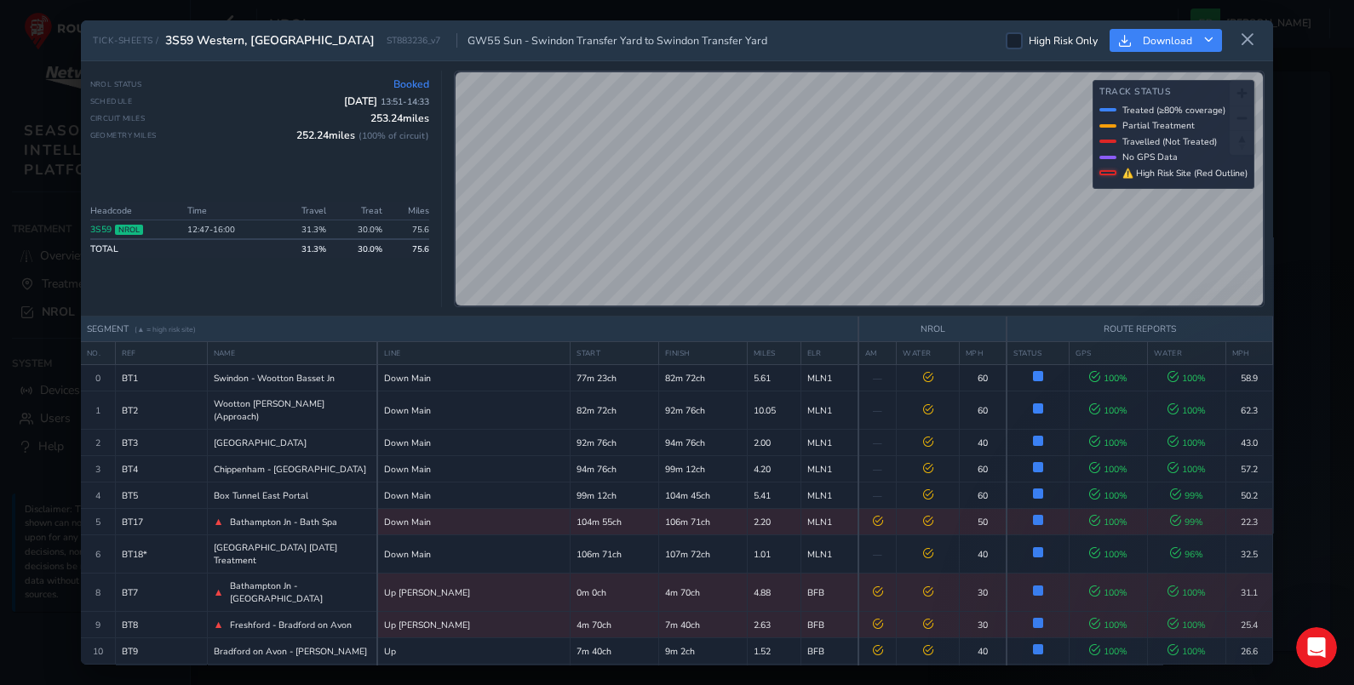  What do you see at coordinates (1150, 157) in the screenshot?
I see `span: No GPS Data` at bounding box center [1150, 157].